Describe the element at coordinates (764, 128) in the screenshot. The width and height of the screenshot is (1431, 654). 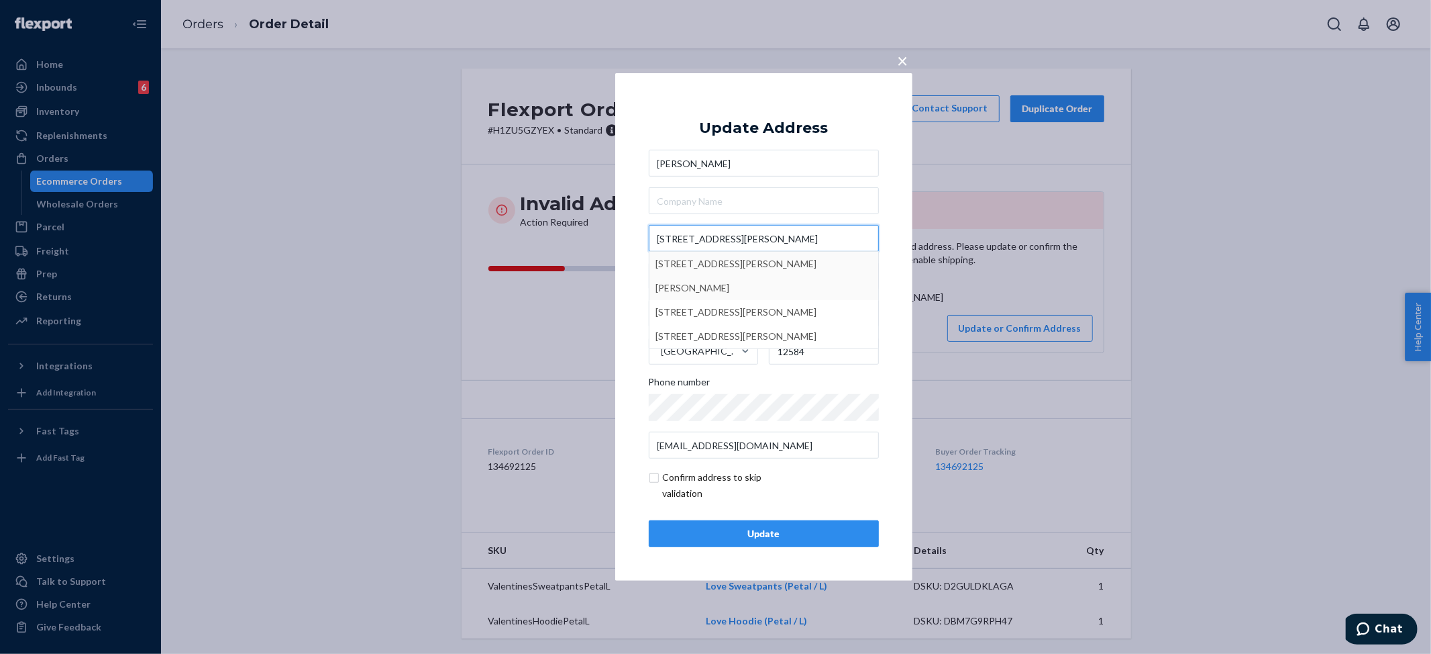
I see `div: Update Address` at that location.